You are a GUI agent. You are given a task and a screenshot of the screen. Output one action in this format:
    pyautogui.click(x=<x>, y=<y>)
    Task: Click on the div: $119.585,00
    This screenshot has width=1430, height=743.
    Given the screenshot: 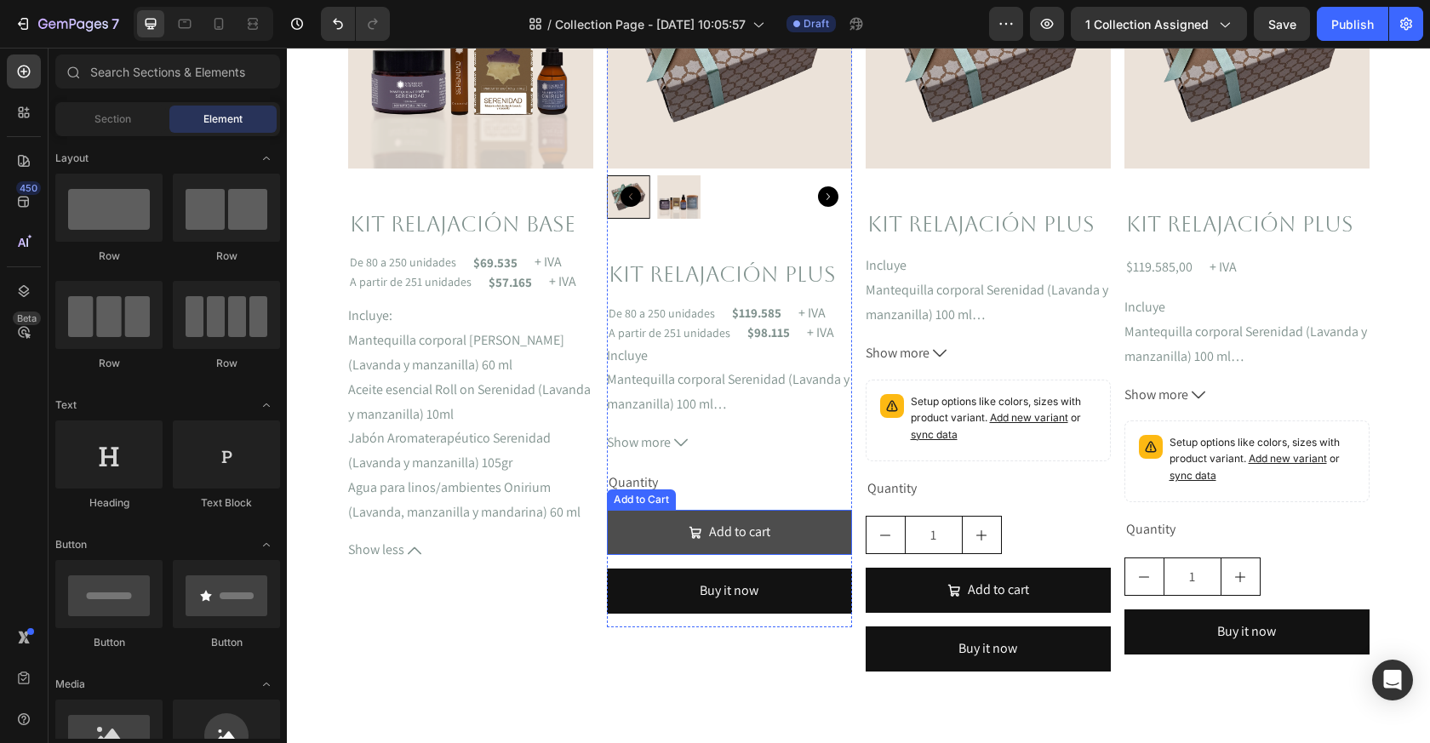 What is the action you would take?
    pyautogui.click(x=872, y=220)
    